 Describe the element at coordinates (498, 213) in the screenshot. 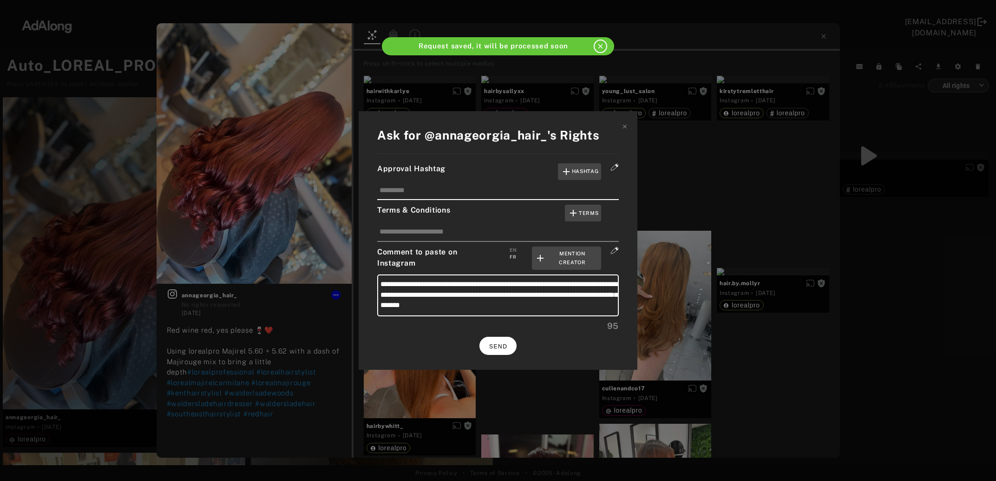

I see `div: Terms & Conditions` at that location.